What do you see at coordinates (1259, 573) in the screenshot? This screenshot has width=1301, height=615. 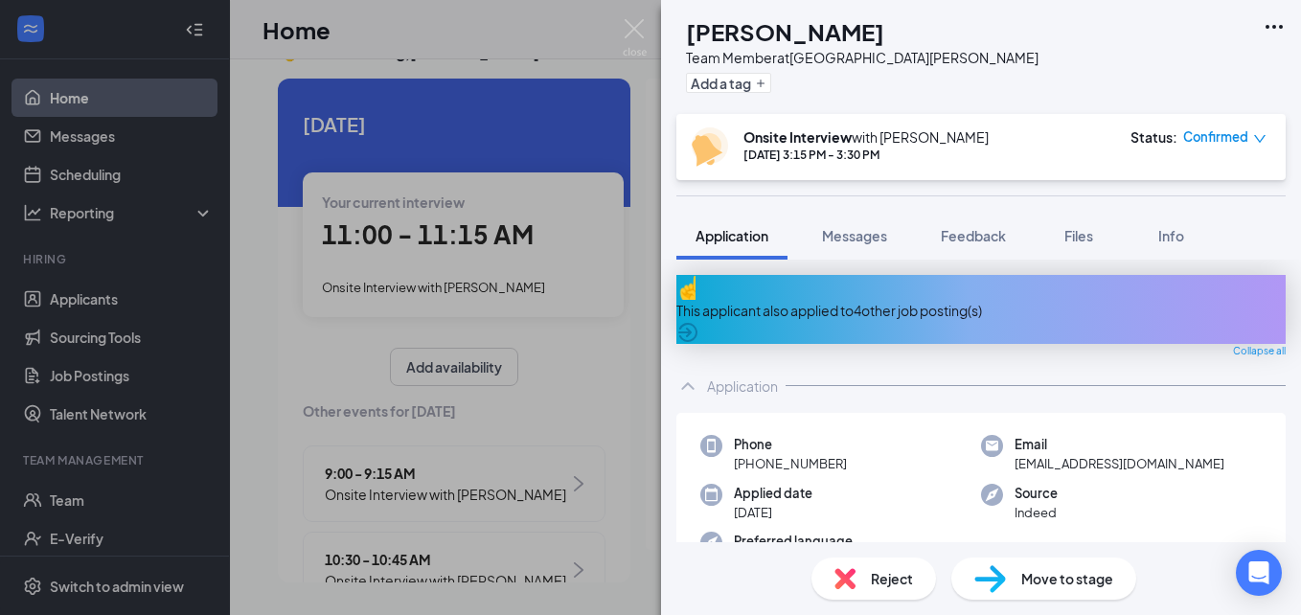 I see `div: Open Intercom Messenger` at bounding box center [1259, 573].